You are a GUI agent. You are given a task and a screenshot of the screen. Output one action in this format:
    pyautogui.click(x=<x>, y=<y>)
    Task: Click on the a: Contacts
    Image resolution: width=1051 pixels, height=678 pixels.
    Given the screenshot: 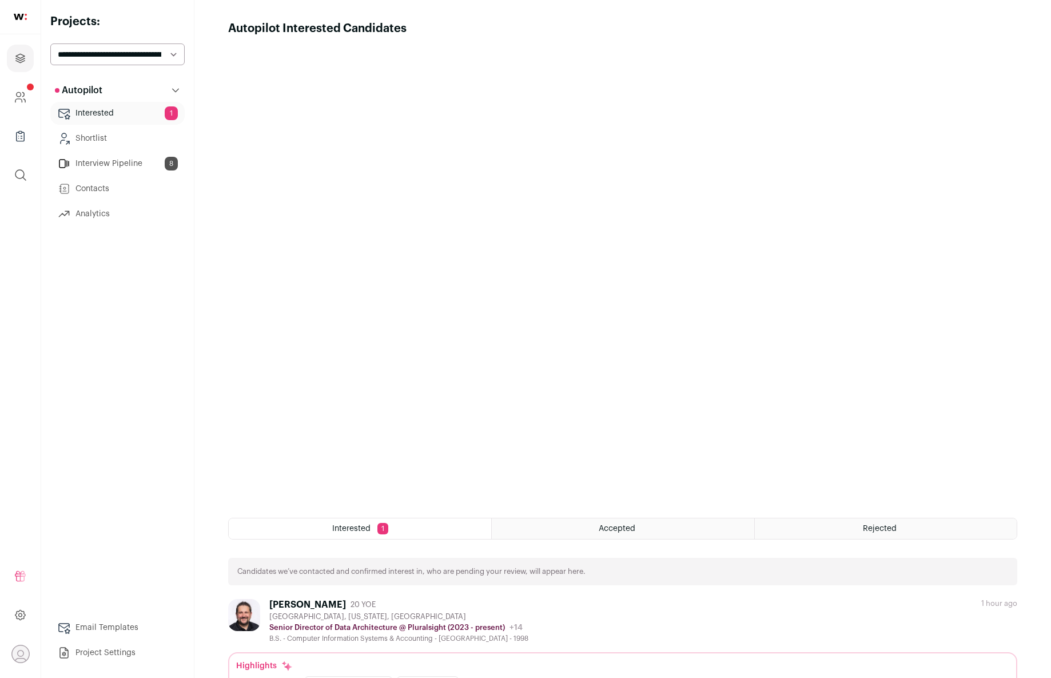 What is the action you would take?
    pyautogui.click(x=117, y=189)
    